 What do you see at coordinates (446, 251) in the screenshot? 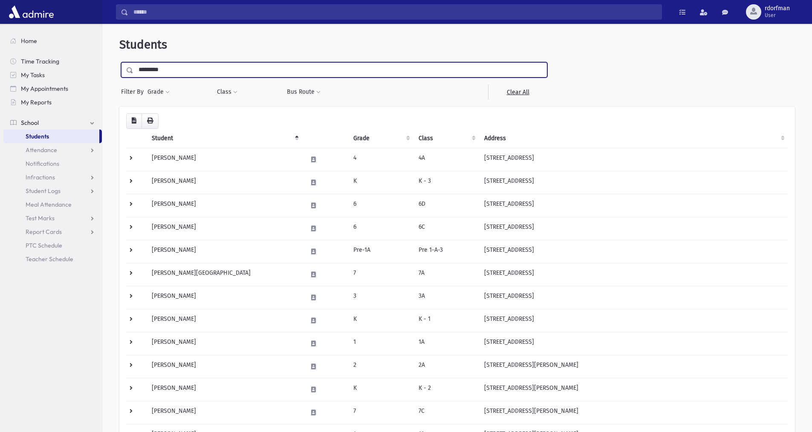
I see `td: Pre 1-A-3` at bounding box center [446, 251].